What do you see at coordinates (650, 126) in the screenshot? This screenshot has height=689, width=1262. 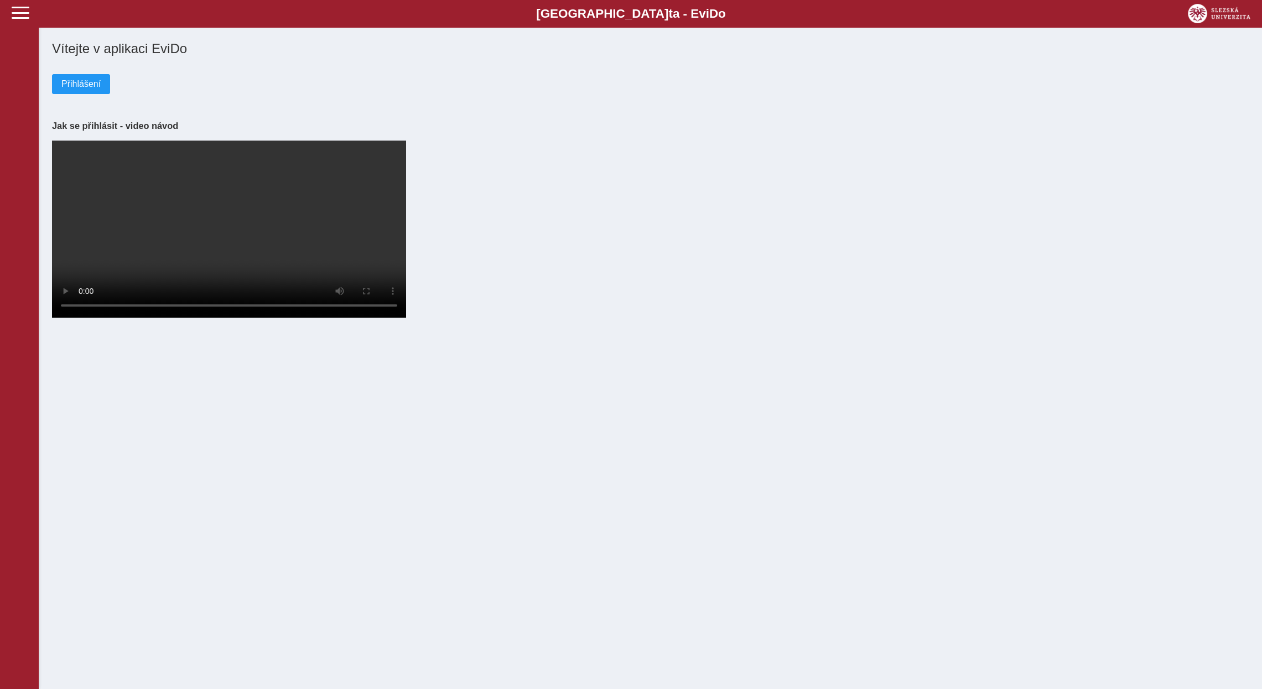 I see `h3: Jak se přihlásit - video návod` at bounding box center [650, 126].